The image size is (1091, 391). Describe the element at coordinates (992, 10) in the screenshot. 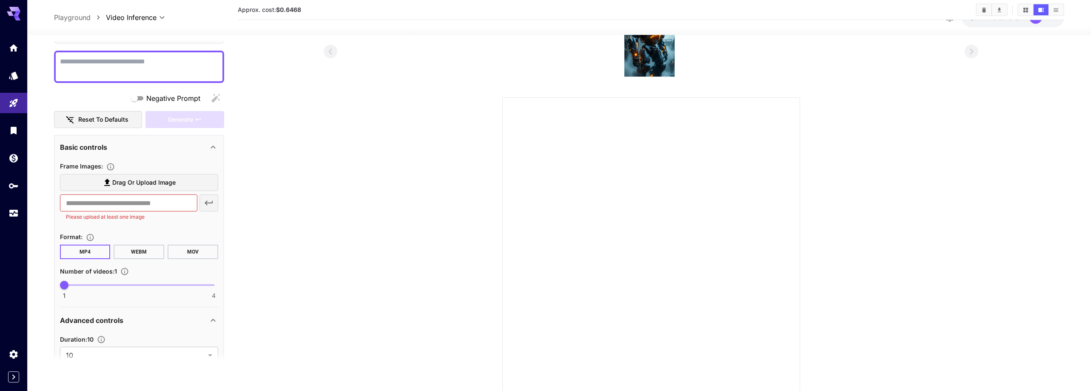

I see `div: Clear AllDownload All` at that location.